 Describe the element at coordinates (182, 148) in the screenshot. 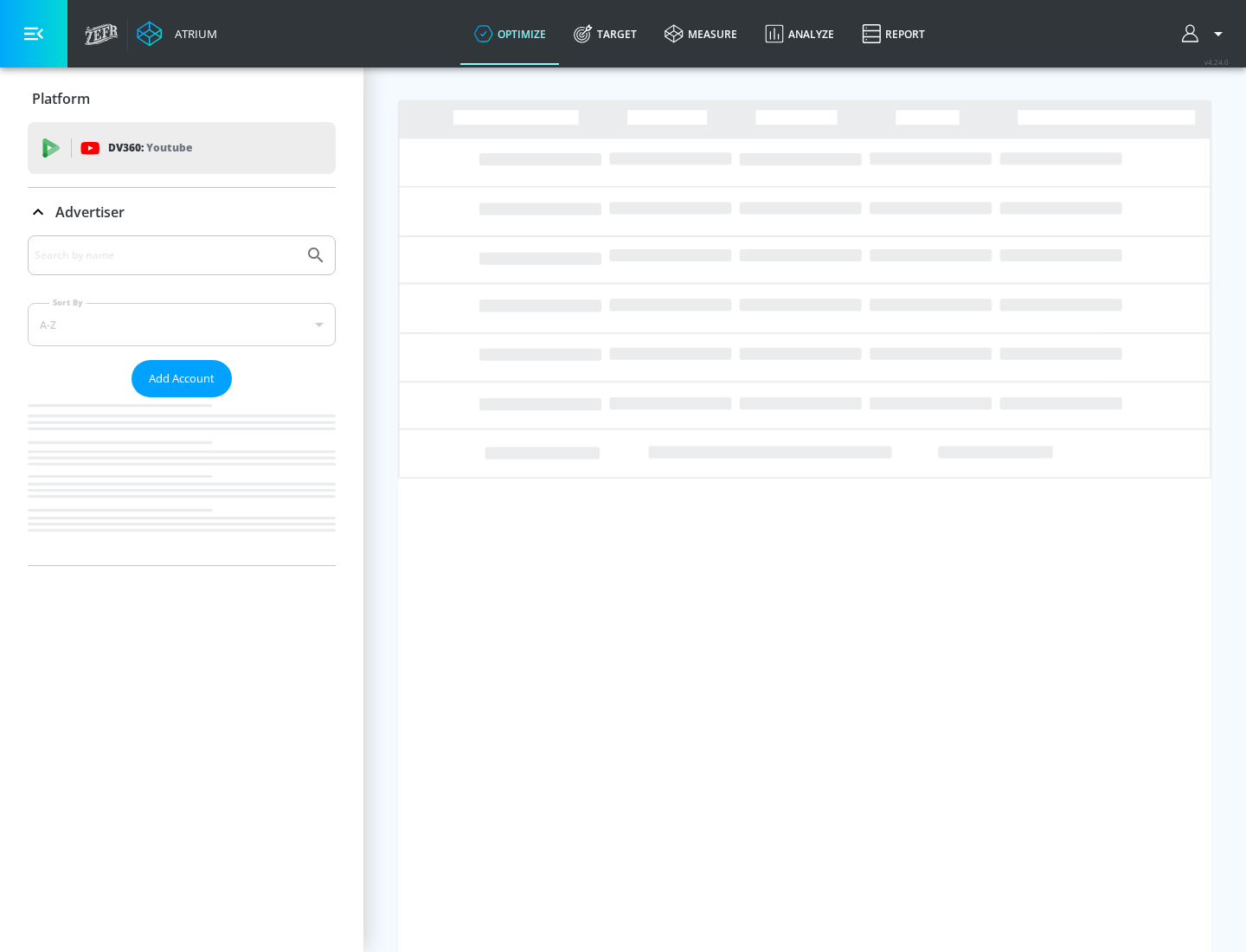

I see `div: DV360: Youtube` at that location.